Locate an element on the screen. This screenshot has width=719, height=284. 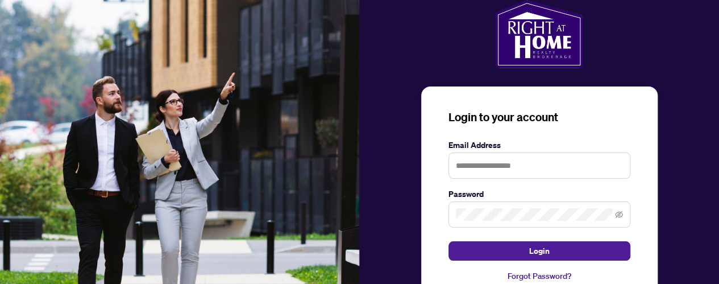
label: Password is located at coordinates (540, 194).